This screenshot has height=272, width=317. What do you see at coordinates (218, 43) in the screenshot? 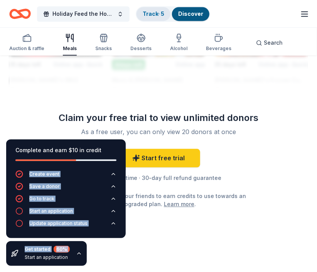
I see `button: Beverages` at bounding box center [218, 43].